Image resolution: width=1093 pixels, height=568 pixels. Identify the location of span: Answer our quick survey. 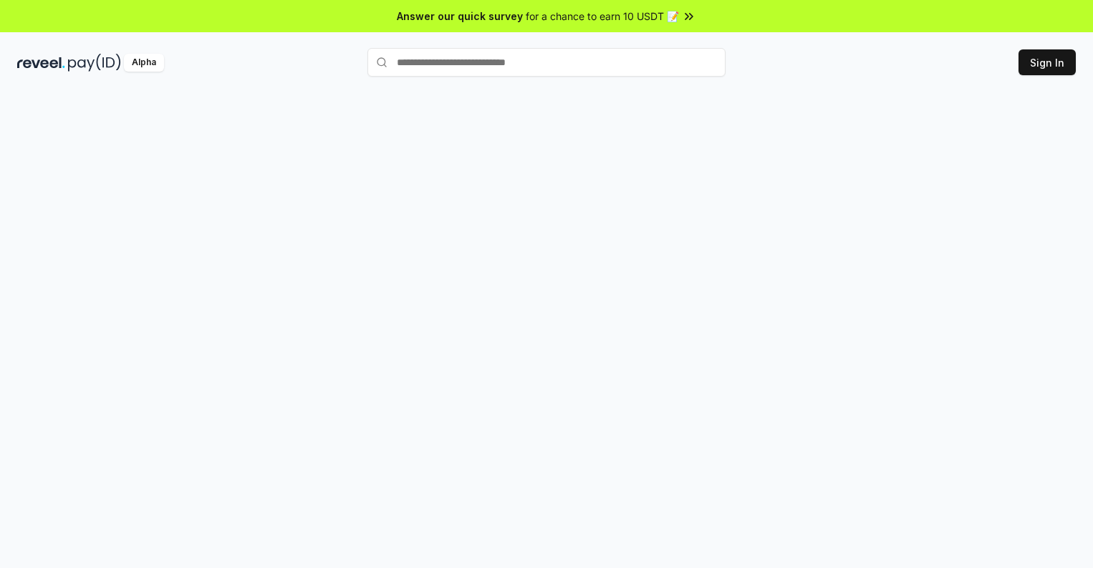
(460, 16).